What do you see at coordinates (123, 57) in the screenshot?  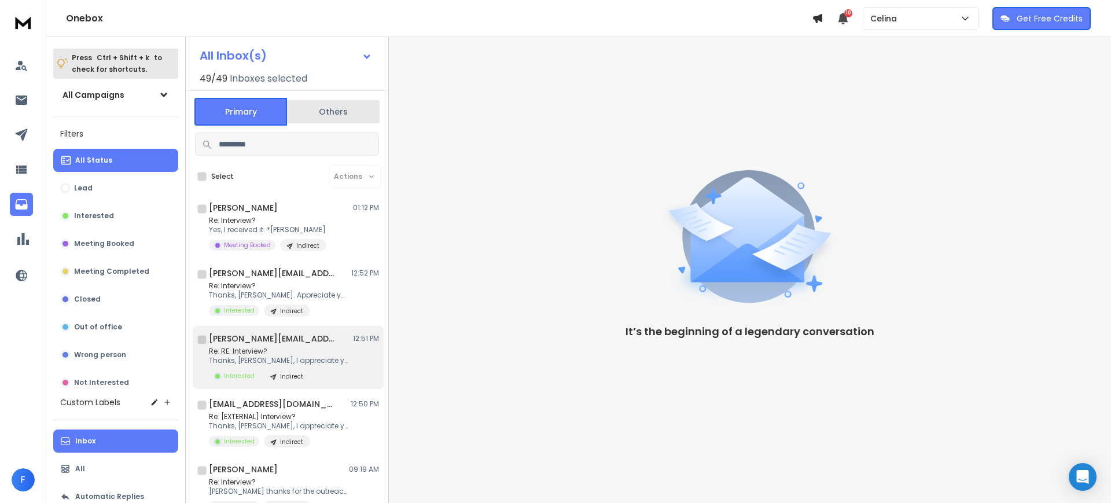 I see `span: Ctrl + Shift + k` at bounding box center [123, 57].